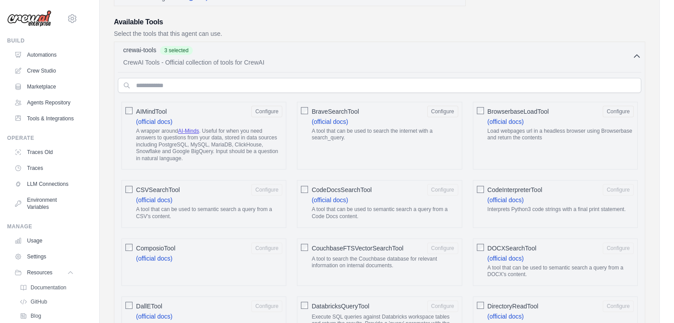 This screenshot has height=323, width=674. I want to click on a: Crew Studio, so click(44, 71).